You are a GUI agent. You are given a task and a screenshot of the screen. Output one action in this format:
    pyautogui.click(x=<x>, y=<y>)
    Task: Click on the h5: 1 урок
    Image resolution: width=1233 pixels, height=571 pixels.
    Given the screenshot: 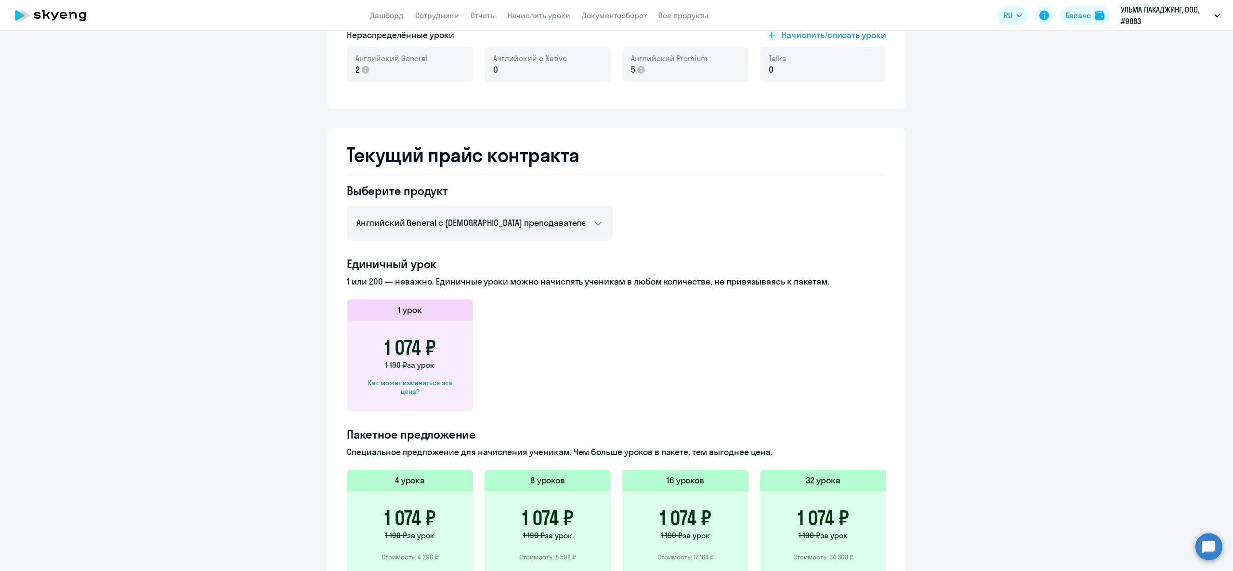 What is the action you would take?
    pyautogui.click(x=410, y=310)
    